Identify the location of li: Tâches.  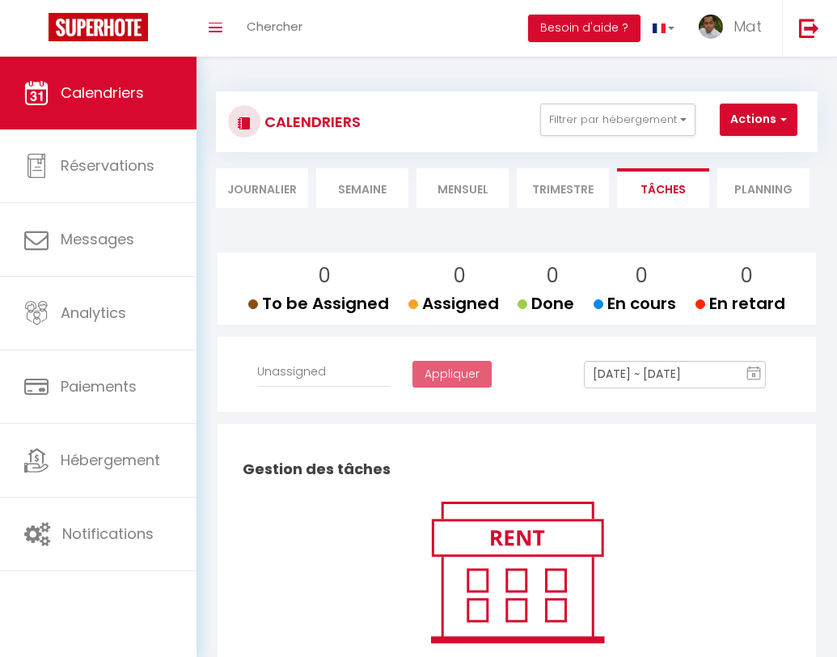
(663, 188).